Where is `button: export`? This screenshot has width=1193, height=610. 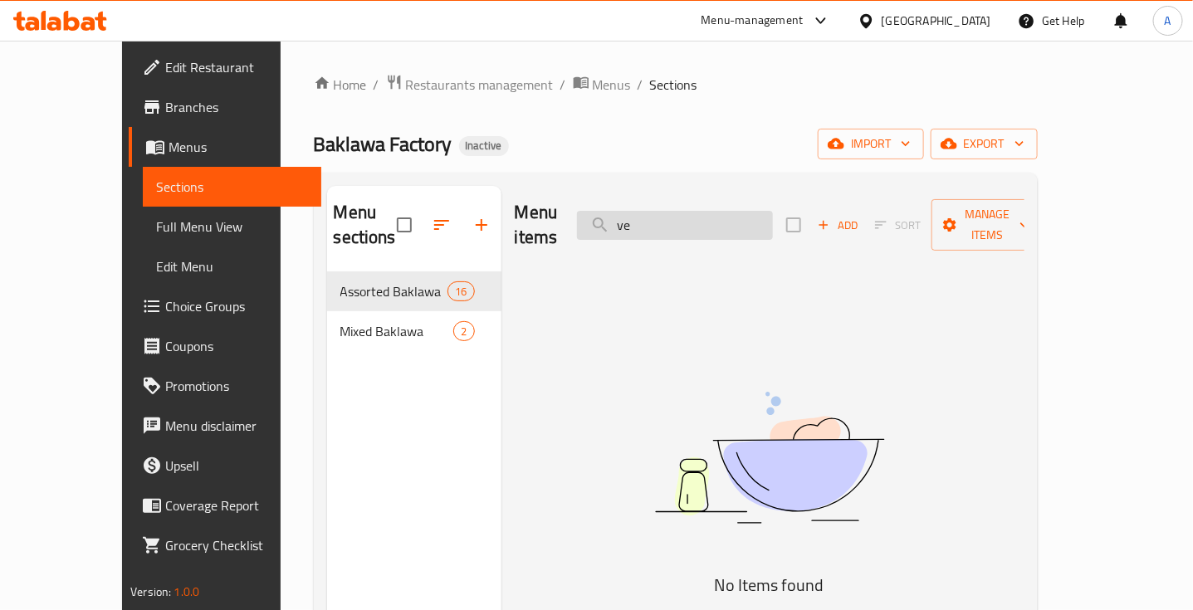
button: export is located at coordinates (983, 144).